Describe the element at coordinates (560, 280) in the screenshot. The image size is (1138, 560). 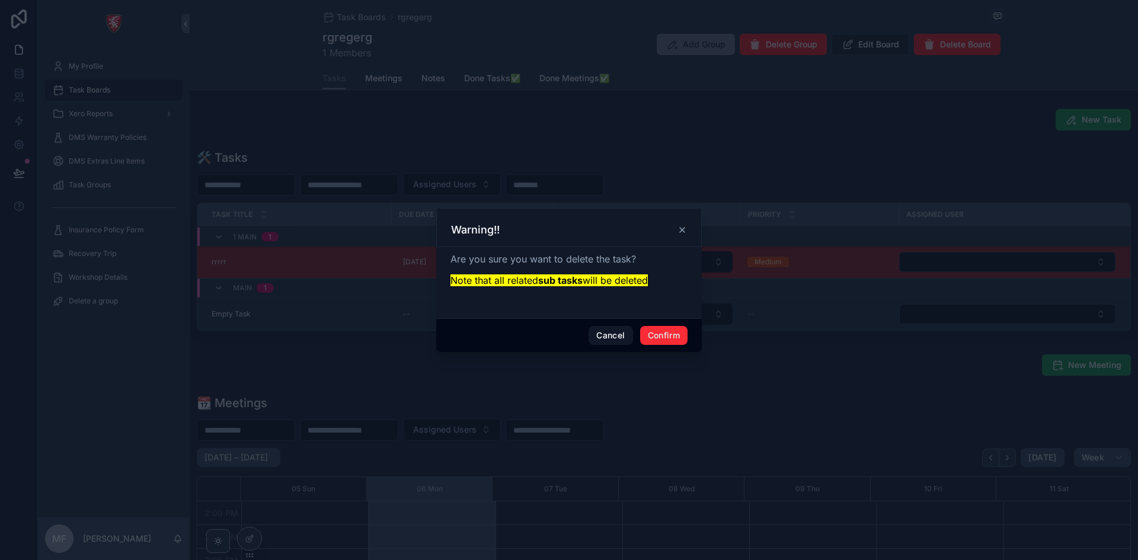
I see `strong: sub tasks` at that location.